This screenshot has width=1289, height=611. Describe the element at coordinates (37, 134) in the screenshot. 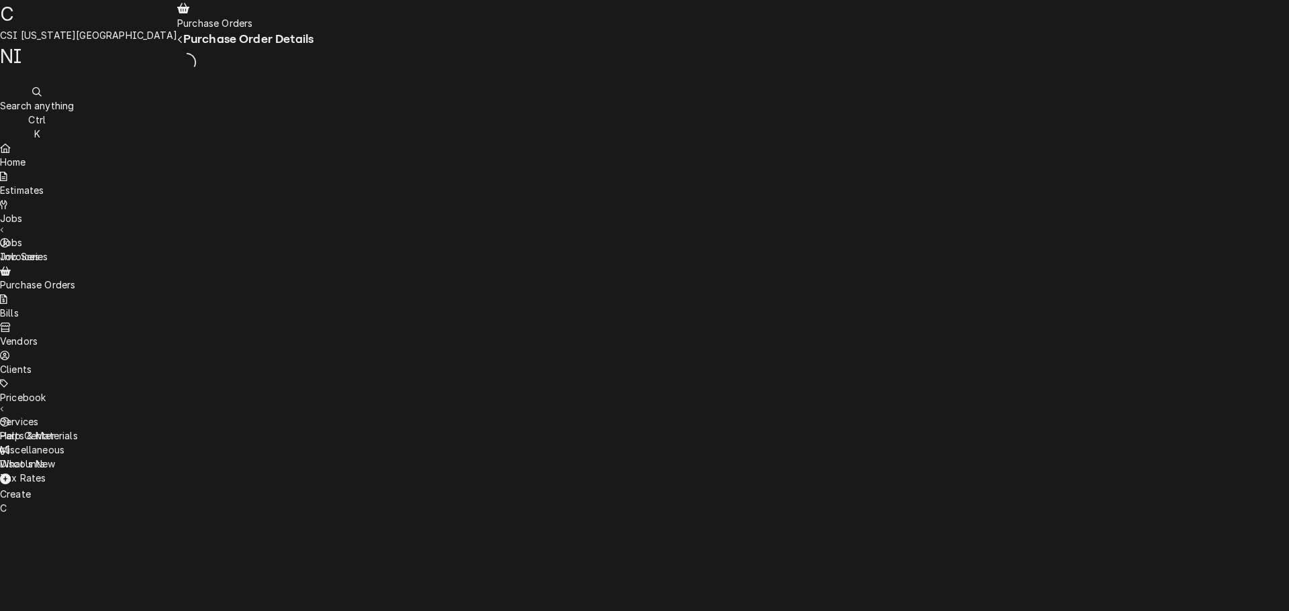

I see `span: K` at that location.